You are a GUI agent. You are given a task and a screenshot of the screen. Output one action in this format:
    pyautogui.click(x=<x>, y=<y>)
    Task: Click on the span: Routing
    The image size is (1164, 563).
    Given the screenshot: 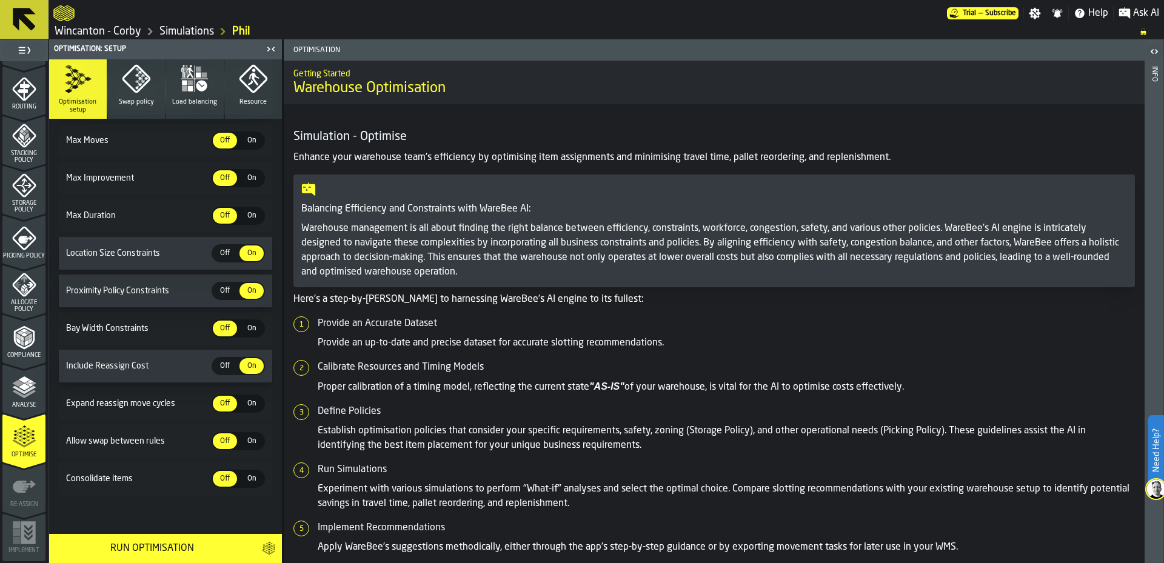 What is the action you would take?
    pyautogui.click(x=24, y=107)
    